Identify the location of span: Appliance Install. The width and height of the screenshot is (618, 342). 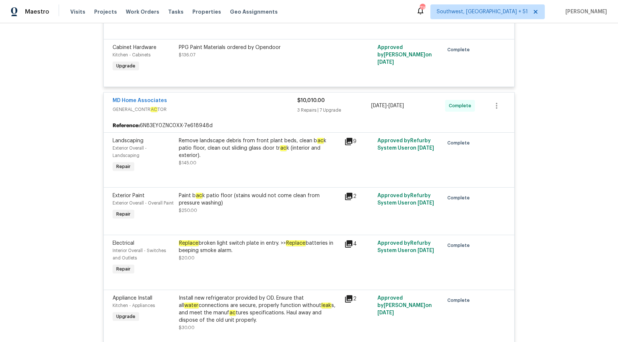
(132, 298).